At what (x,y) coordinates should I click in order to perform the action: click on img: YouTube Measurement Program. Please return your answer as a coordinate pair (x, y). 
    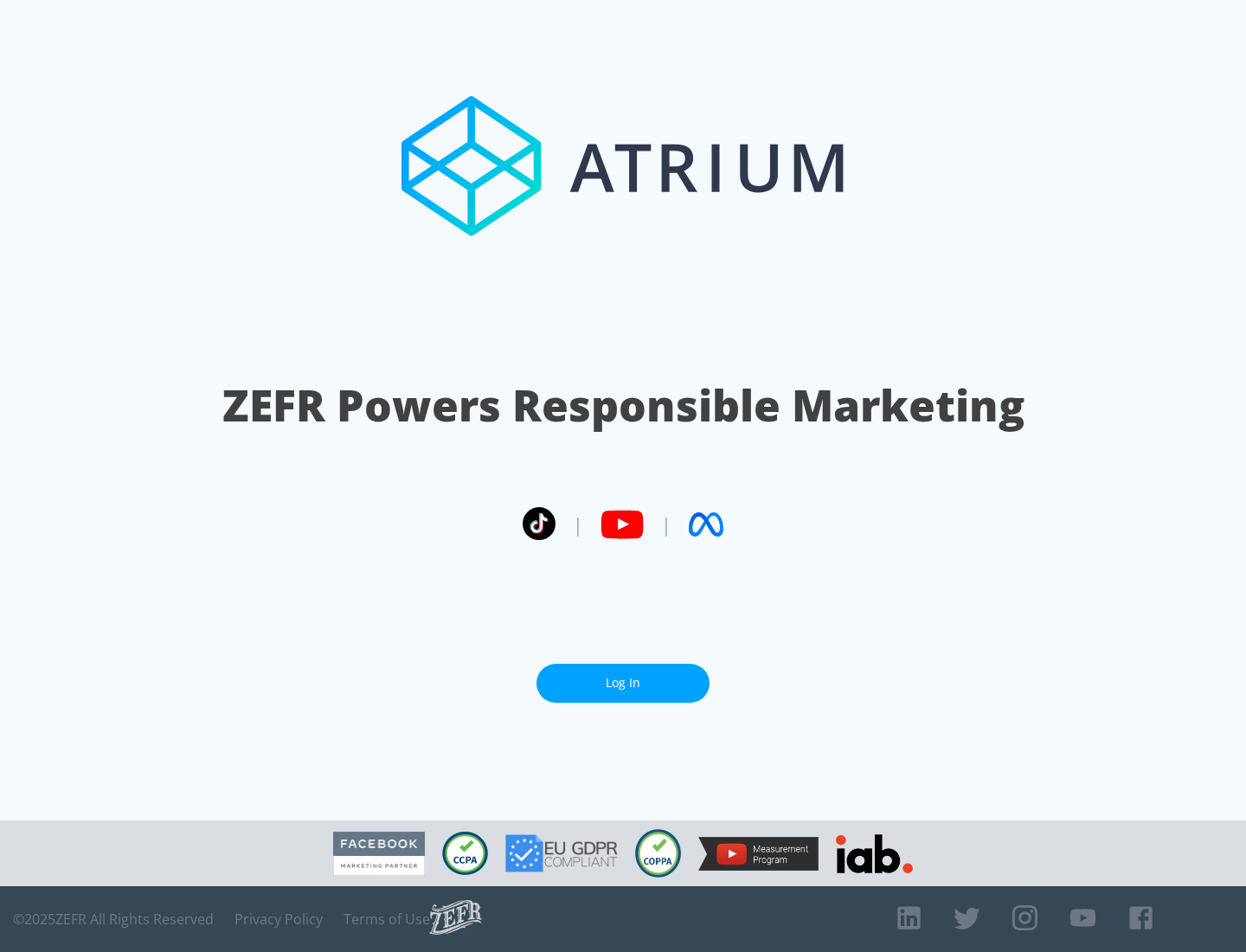
    Looking at the image, I should click on (758, 854).